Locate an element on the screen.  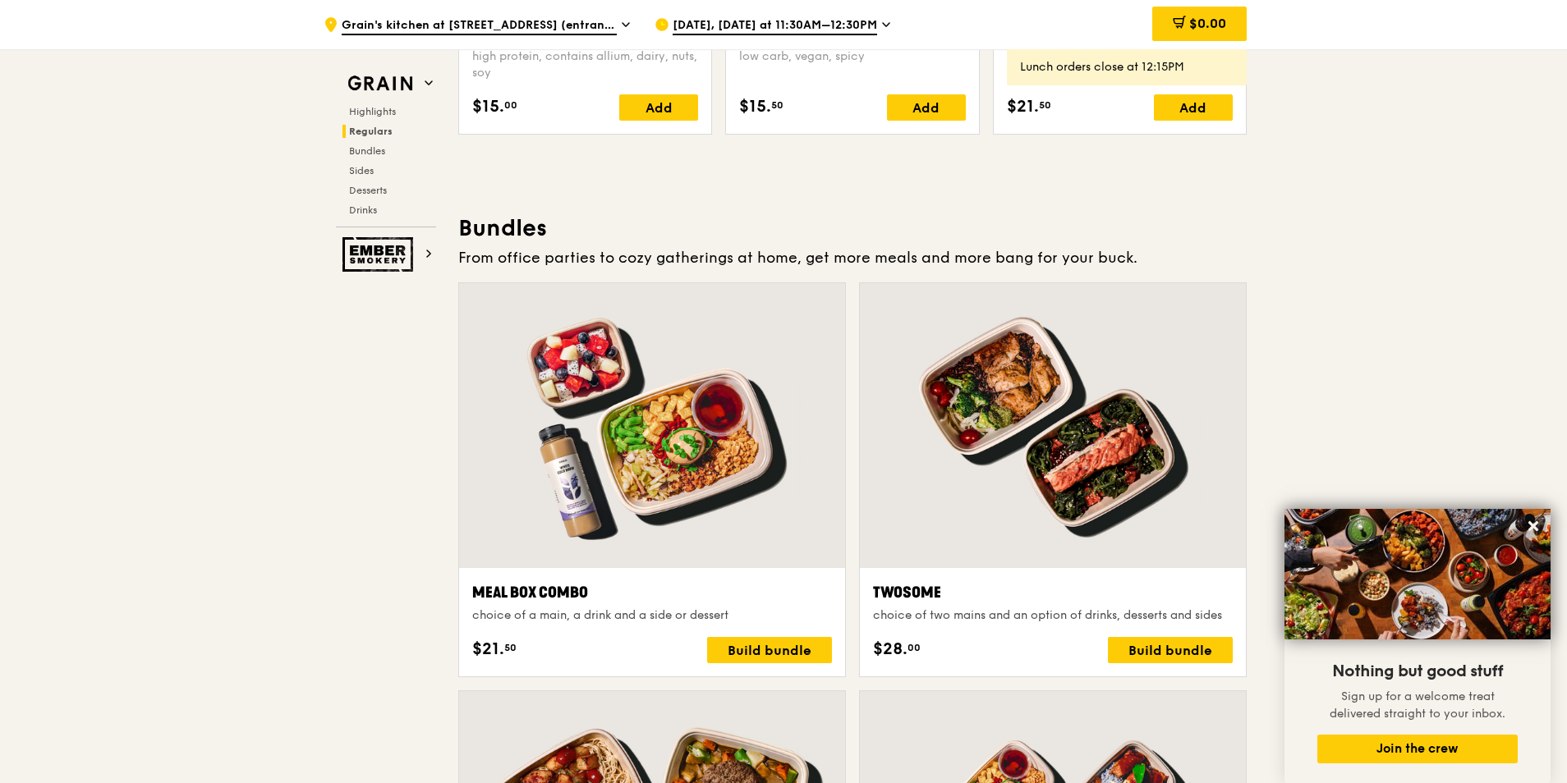
span: $0.00 is located at coordinates (1207, 23).